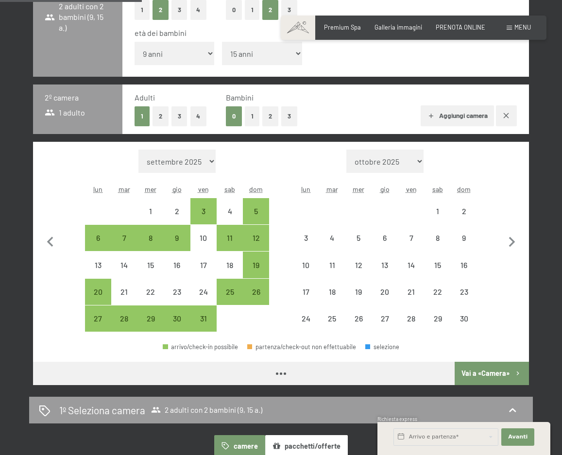  Describe the element at coordinates (412, 292) in the screenshot. I see `div: Fri Nov 21 2025` at that location.